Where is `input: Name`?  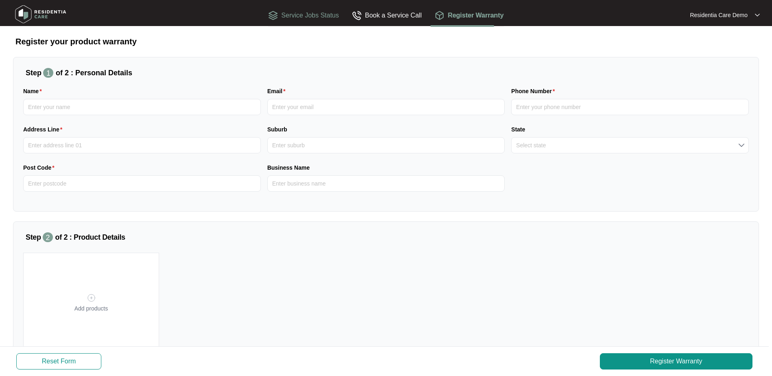
input: Name is located at coordinates (142, 107).